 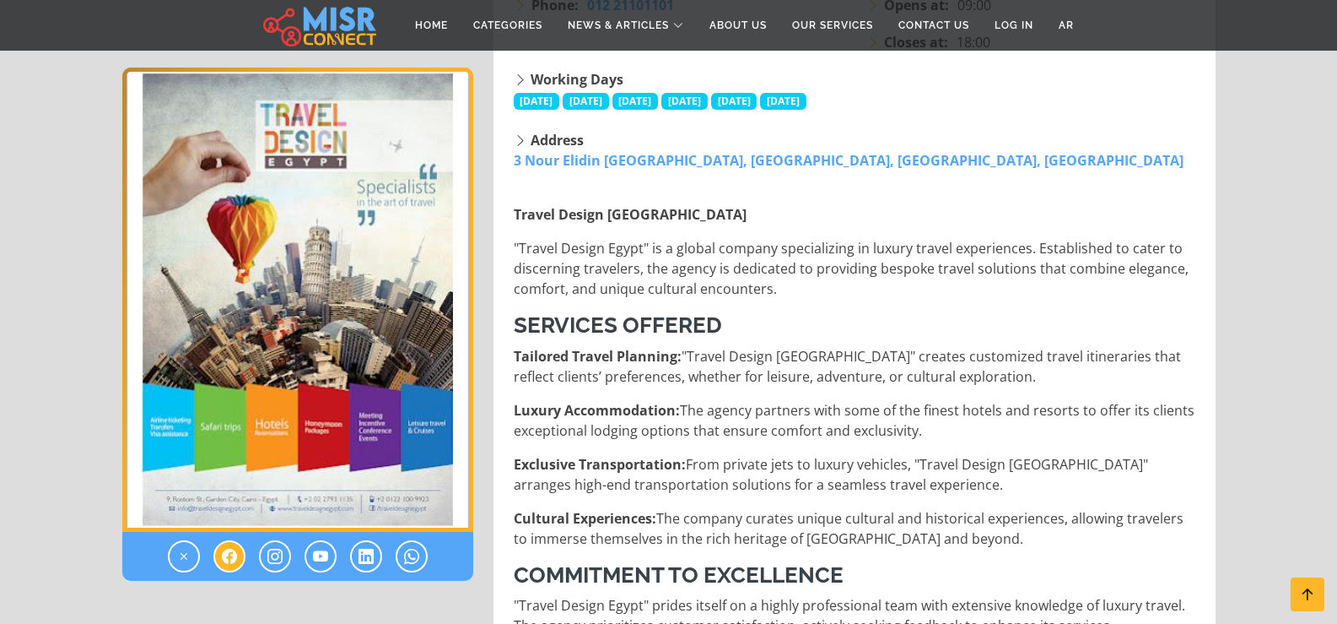 I want to click on div: 1 / 1, so click(x=298, y=300).